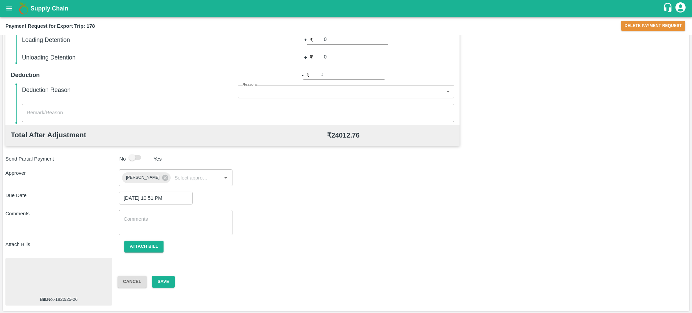  I want to click on p: Approver, so click(62, 173).